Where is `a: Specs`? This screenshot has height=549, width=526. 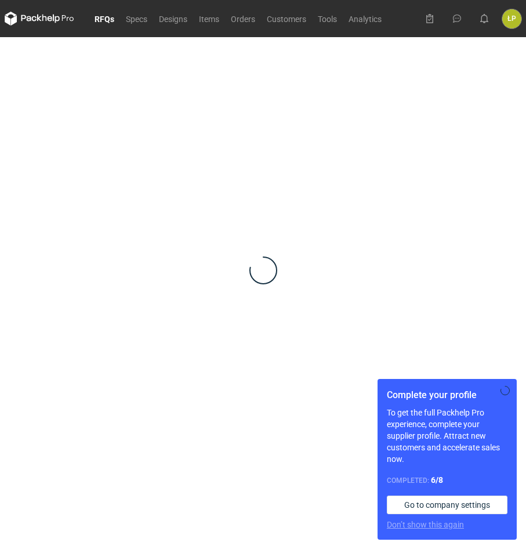
a: Specs is located at coordinates (136, 19).